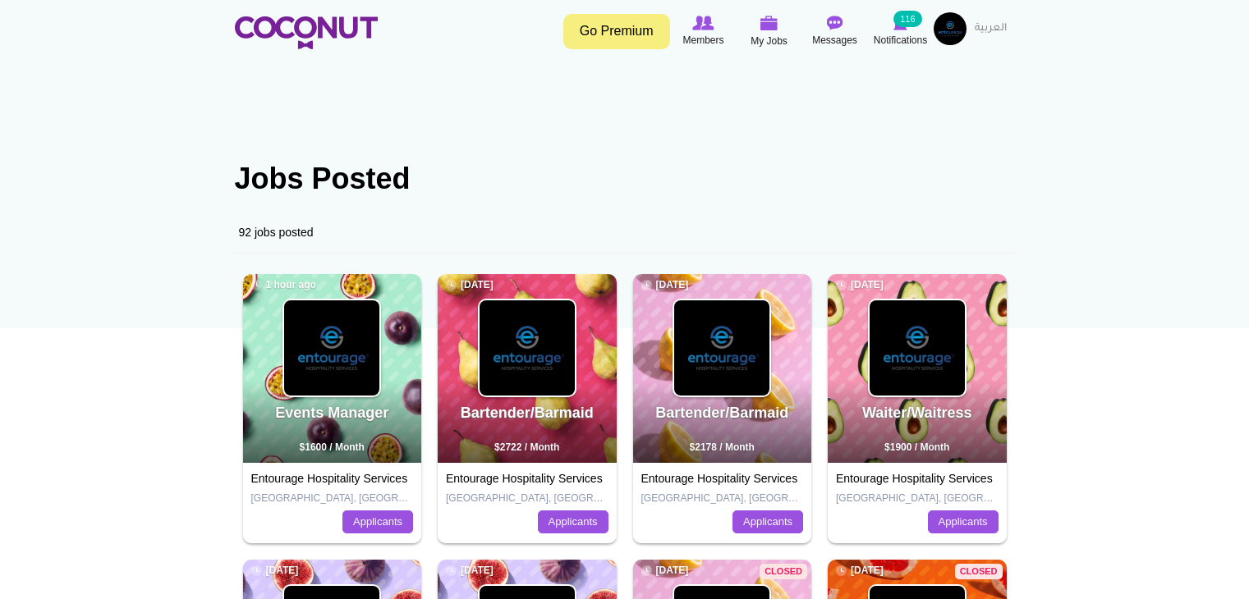 The height and width of the screenshot is (599, 1249). Describe the element at coordinates (306, 33) in the screenshot. I see `img: Home` at that location.